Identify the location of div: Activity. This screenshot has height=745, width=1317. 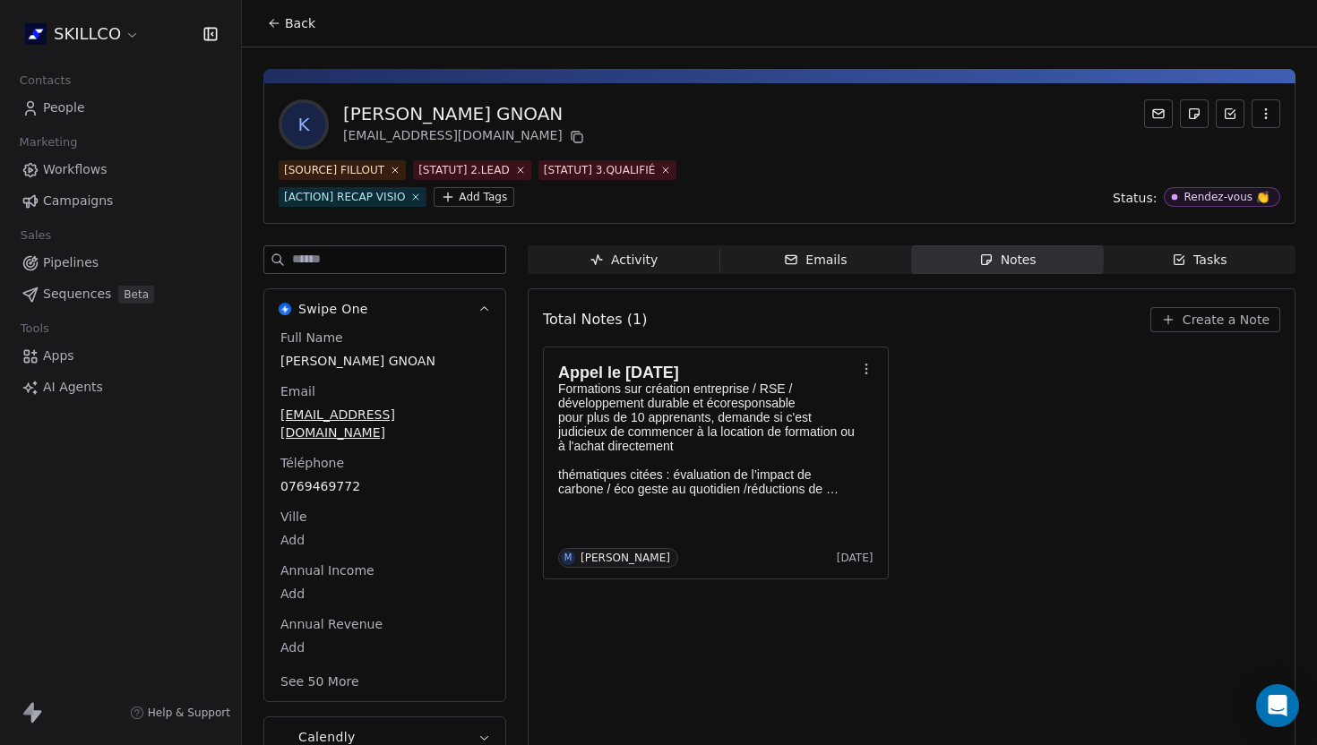
(624, 260).